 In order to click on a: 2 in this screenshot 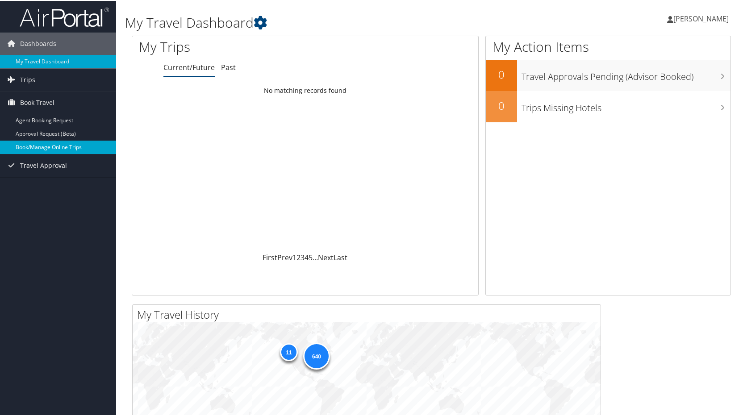, I will do `click(298, 257)`.